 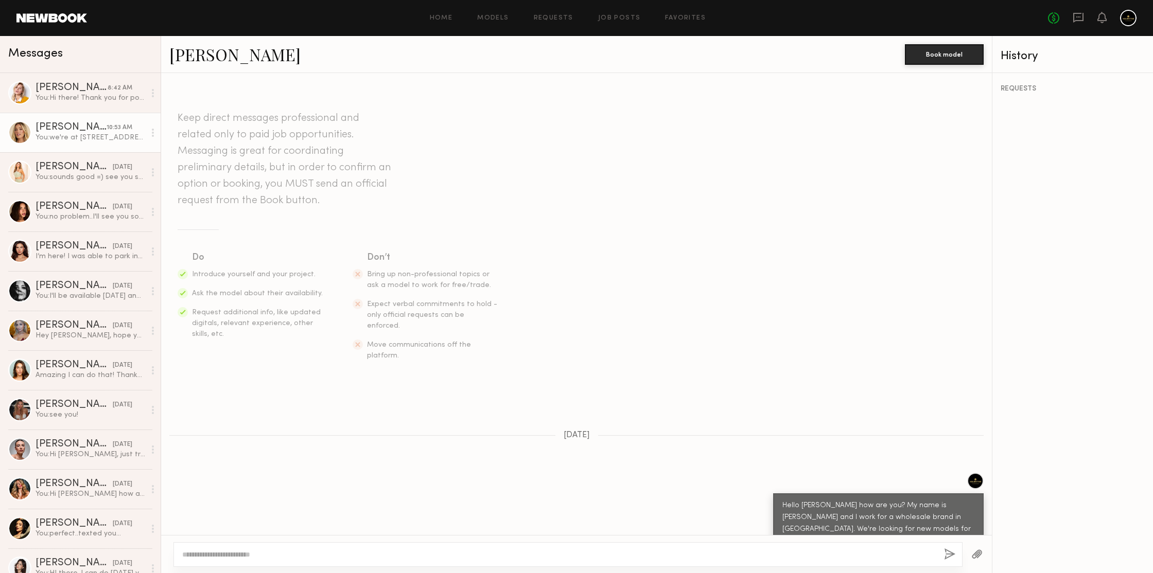 I want to click on div: History, so click(x=1073, y=56).